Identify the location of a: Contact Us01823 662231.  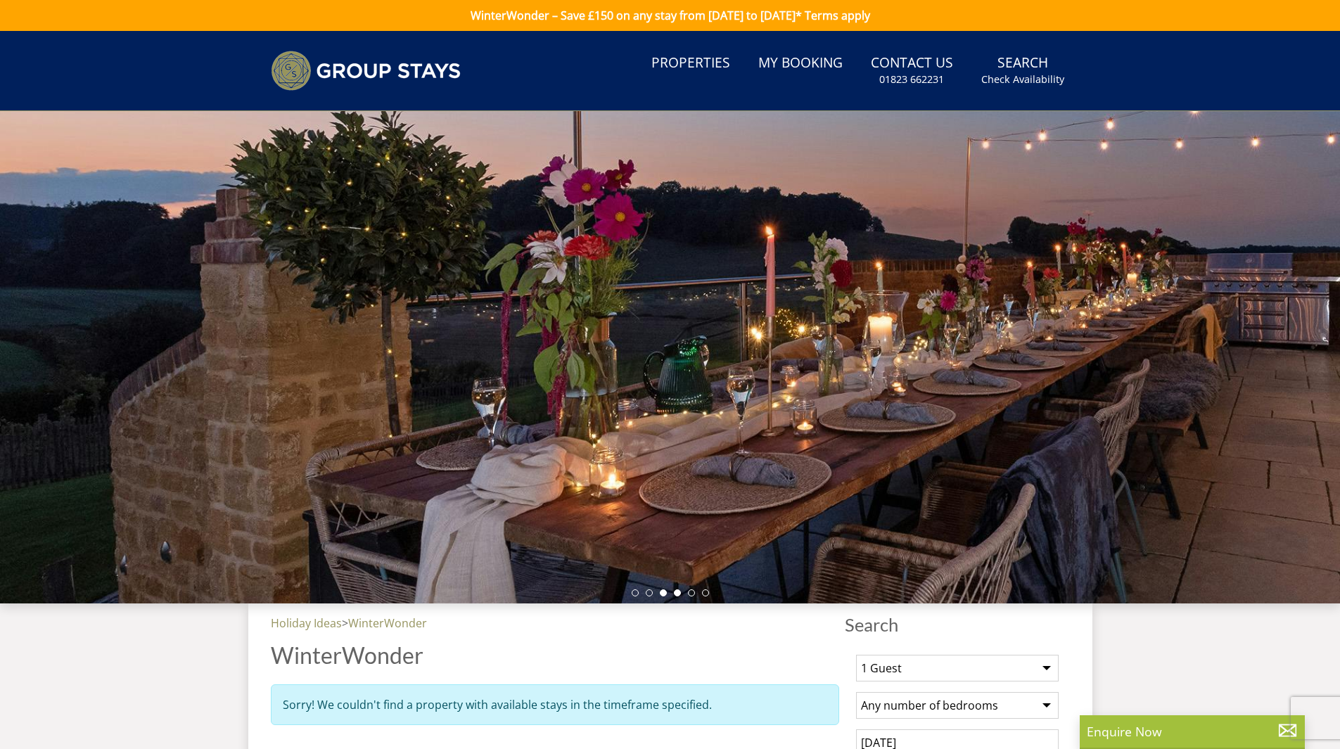
(912, 70).